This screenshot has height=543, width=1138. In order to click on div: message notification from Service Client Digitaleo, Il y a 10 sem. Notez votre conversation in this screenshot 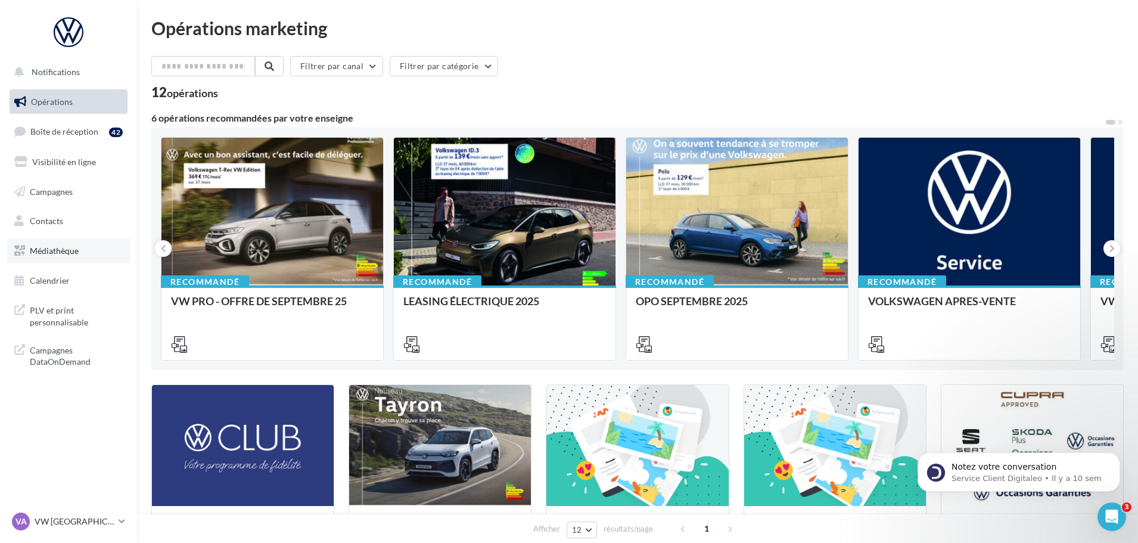, I will do `click(119, 45)`.